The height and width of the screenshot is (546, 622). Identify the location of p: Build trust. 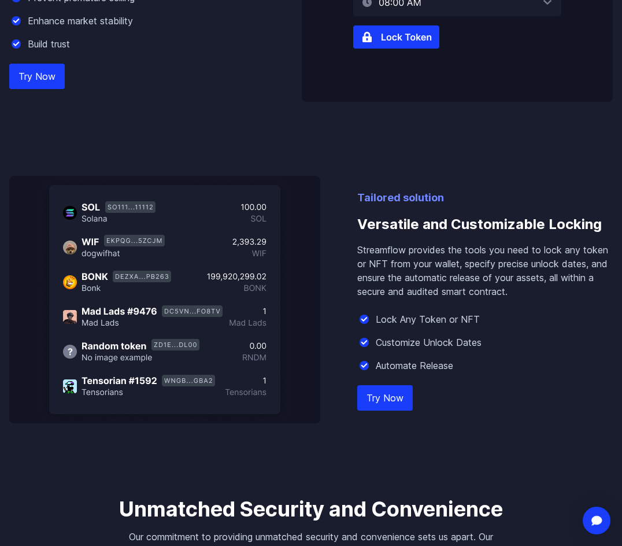
(49, 44).